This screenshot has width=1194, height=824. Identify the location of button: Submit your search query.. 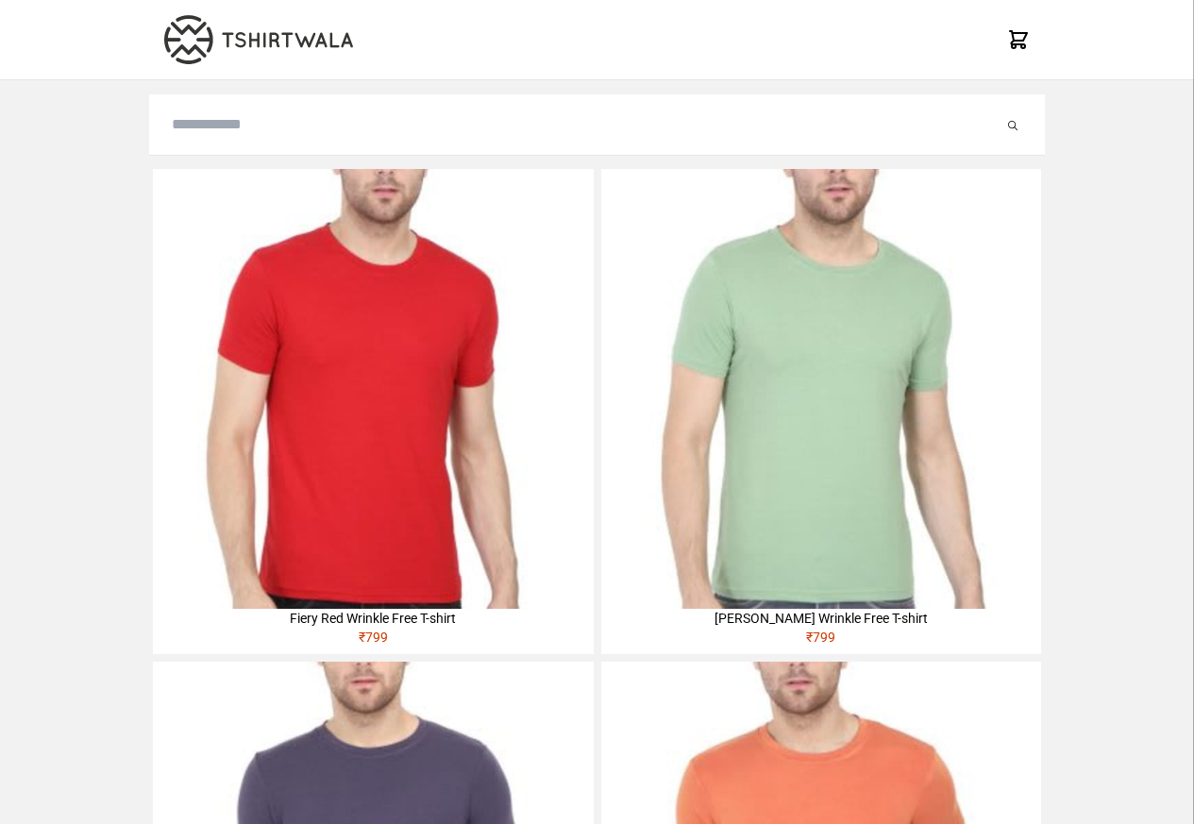
(1013, 125).